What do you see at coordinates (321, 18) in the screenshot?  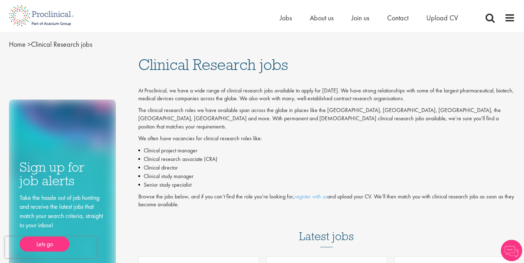 I see `a: About us` at bounding box center [321, 18].